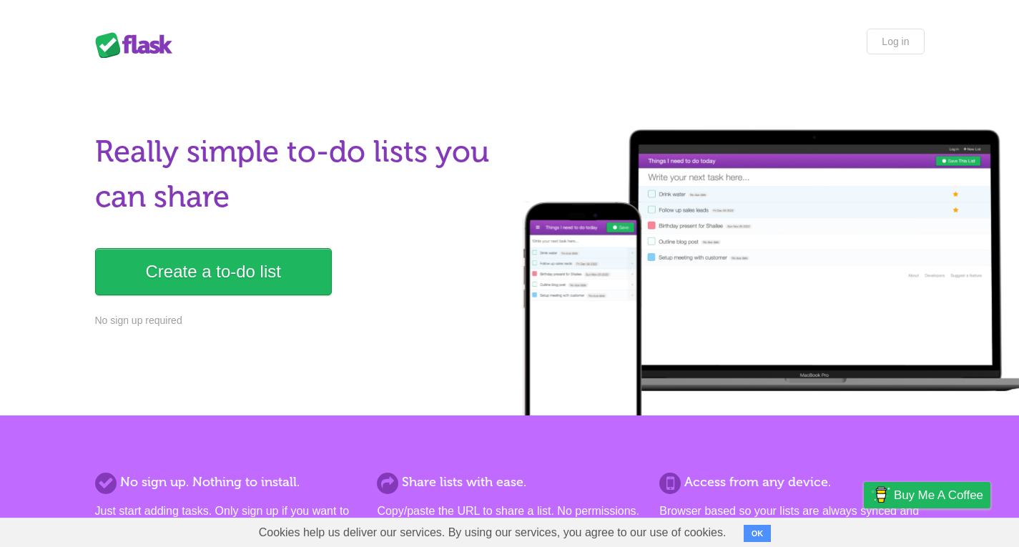 Image resolution: width=1019 pixels, height=547 pixels. I want to click on h2: Access from any device., so click(791, 482).